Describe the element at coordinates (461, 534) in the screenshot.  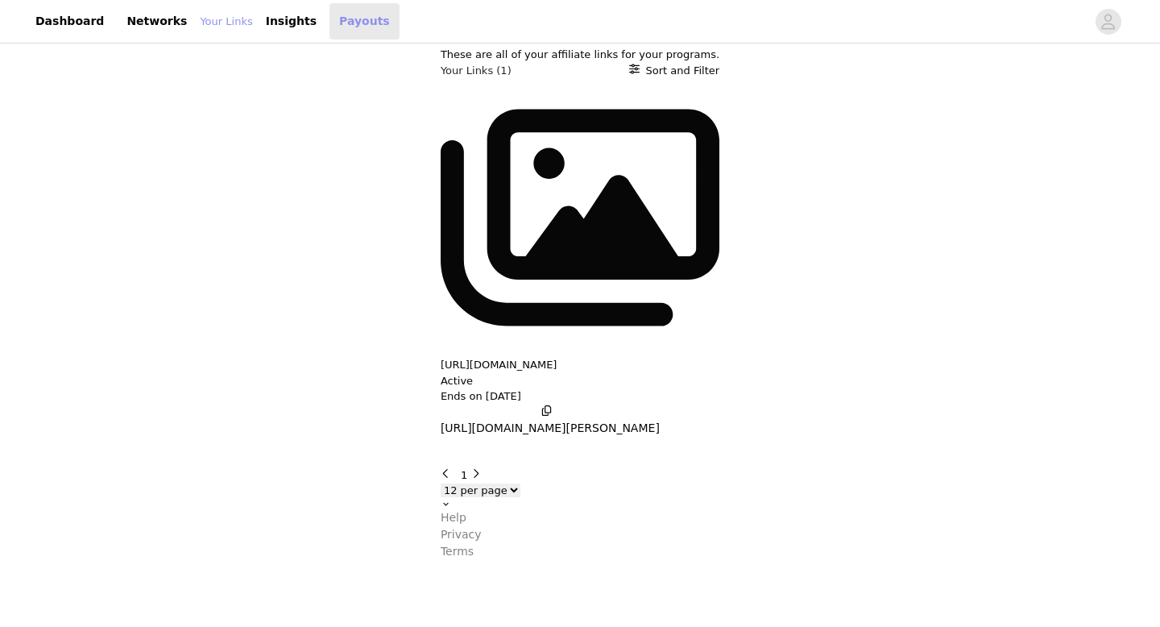
I see `p: Privacy` at that location.